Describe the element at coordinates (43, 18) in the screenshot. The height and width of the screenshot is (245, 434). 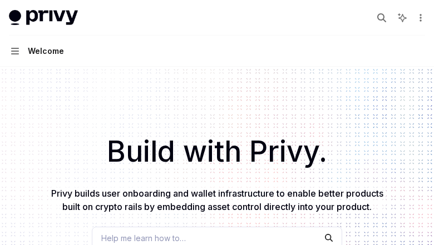
I see `img: light logo` at that location.